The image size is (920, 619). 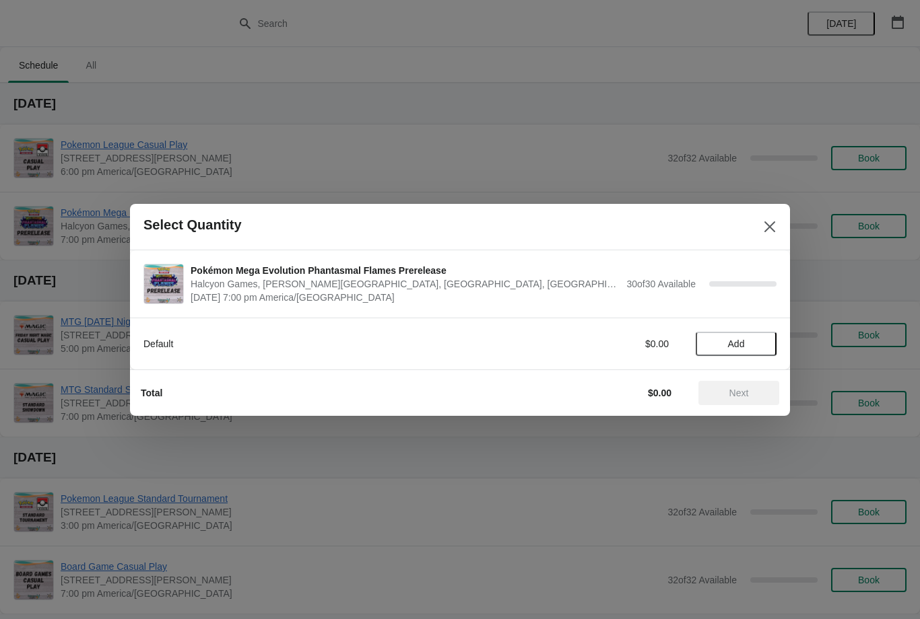 What do you see at coordinates (770, 227) in the screenshot?
I see `button: Close` at bounding box center [770, 227].